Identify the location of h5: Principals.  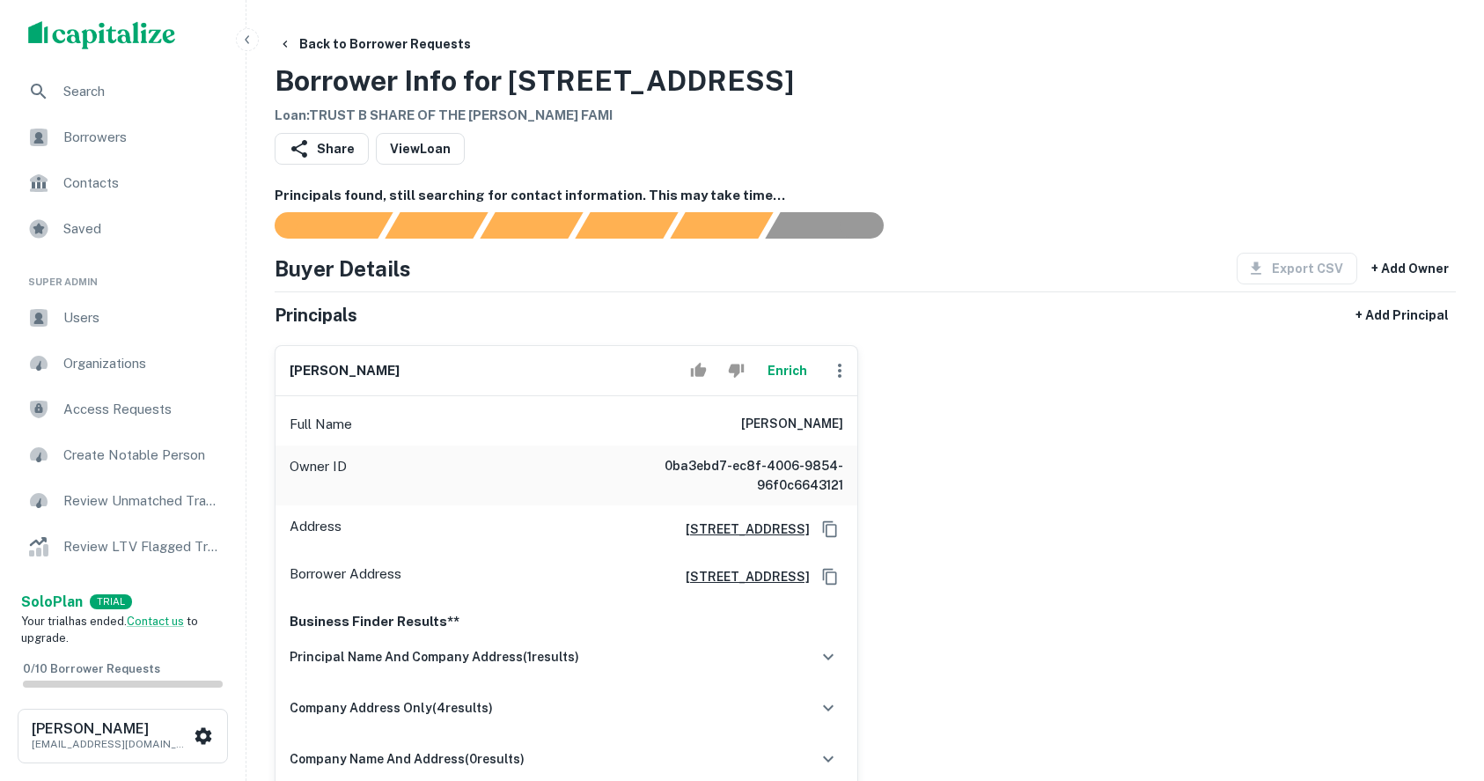
(316, 315).